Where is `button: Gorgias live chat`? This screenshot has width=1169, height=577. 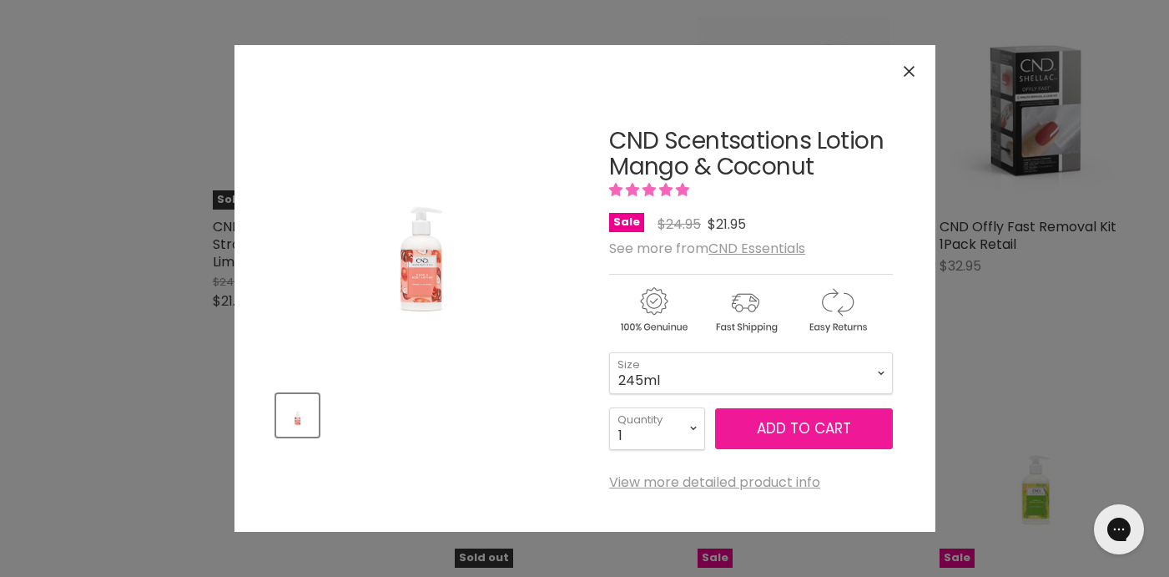
button: Gorgias live chat is located at coordinates (33, 31).